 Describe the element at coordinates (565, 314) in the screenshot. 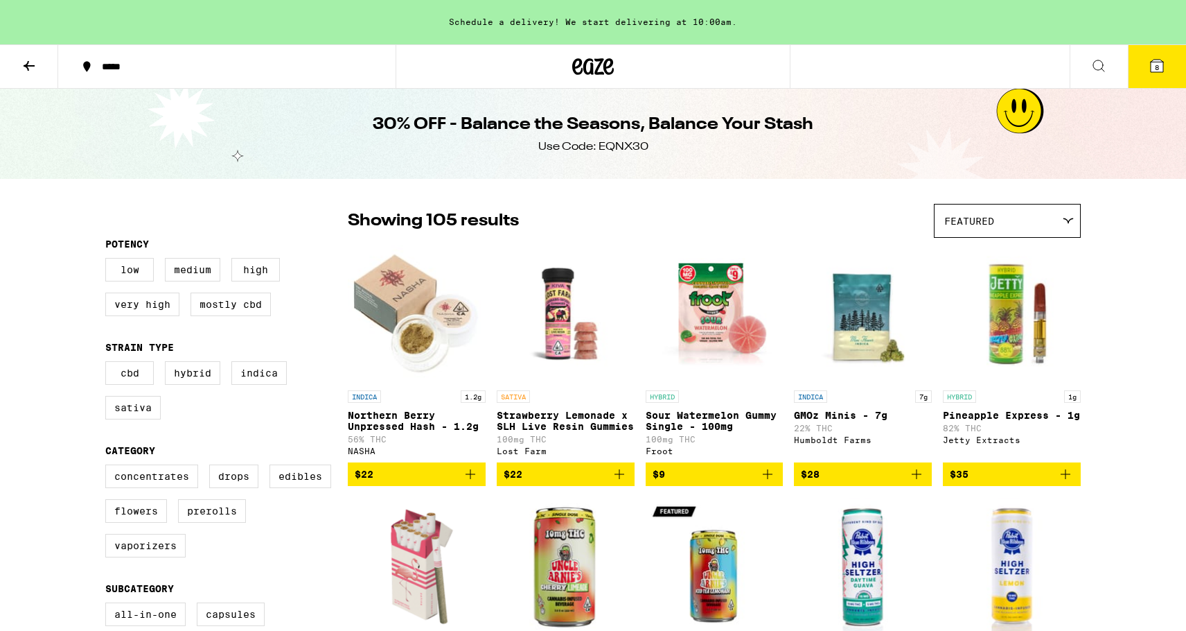

I see `img: Lost Farm - Strawberry Lemonade x SLH Live Resin Gummies` at that location.